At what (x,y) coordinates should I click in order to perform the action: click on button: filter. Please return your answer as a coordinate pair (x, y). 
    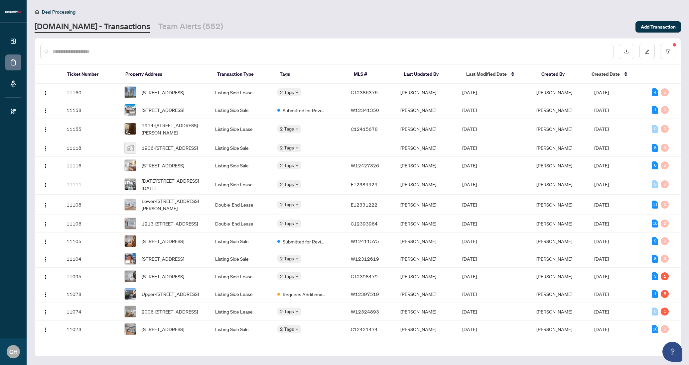
    Looking at the image, I should click on (668, 52).